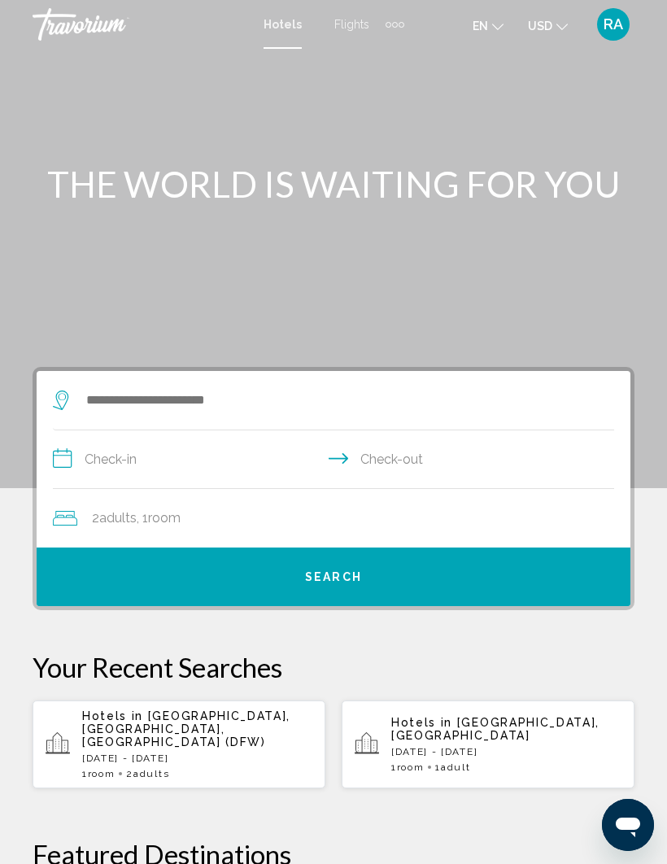  I want to click on button: Change currency, so click(547, 25).